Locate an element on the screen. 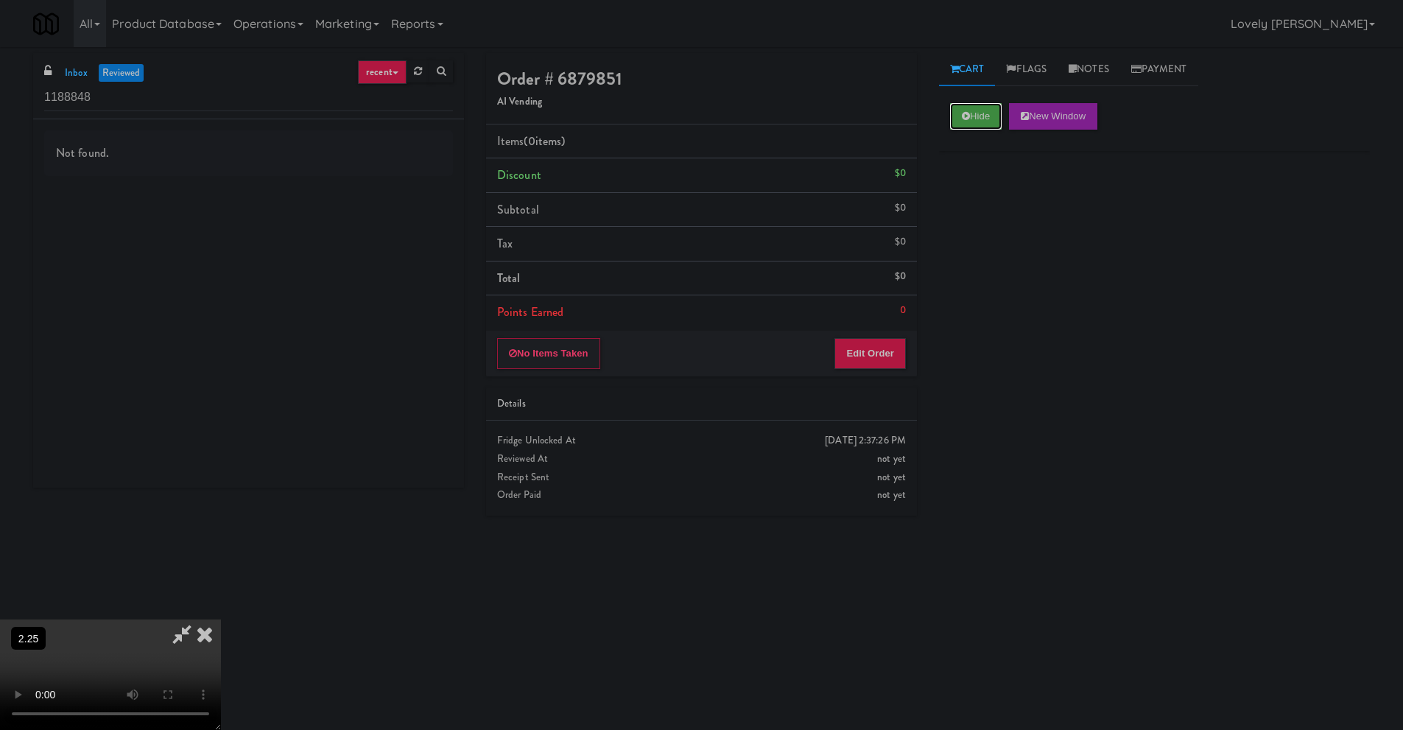 The image size is (1403, 730). span: Points Earned is located at coordinates (530, 312).